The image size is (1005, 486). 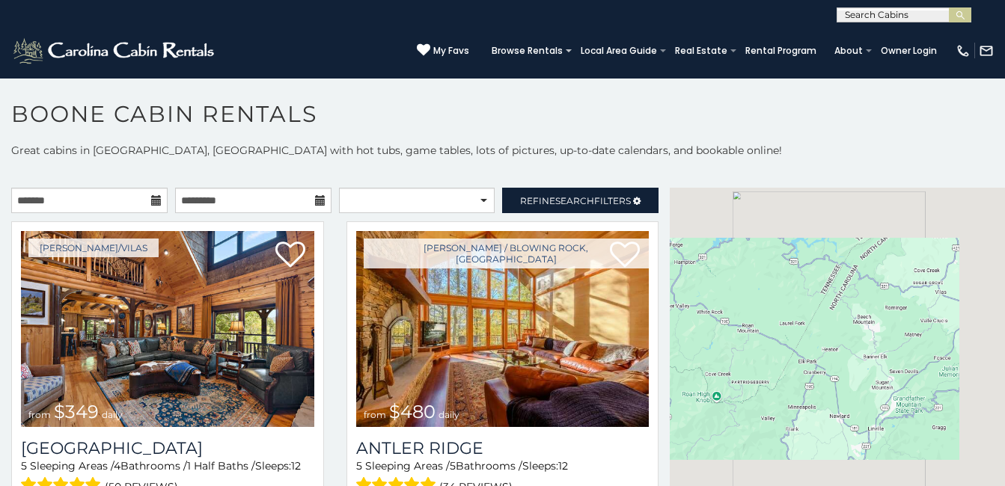 What do you see at coordinates (76, 411) in the screenshot?
I see `span: $349` at bounding box center [76, 411].